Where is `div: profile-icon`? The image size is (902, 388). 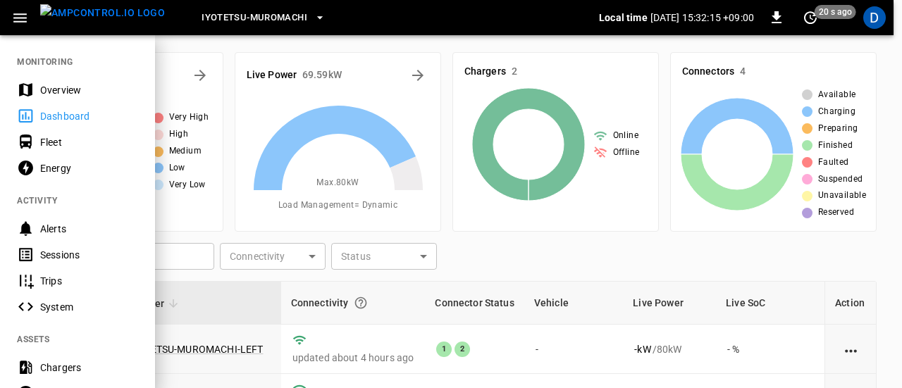
div: profile-icon is located at coordinates (874, 18).